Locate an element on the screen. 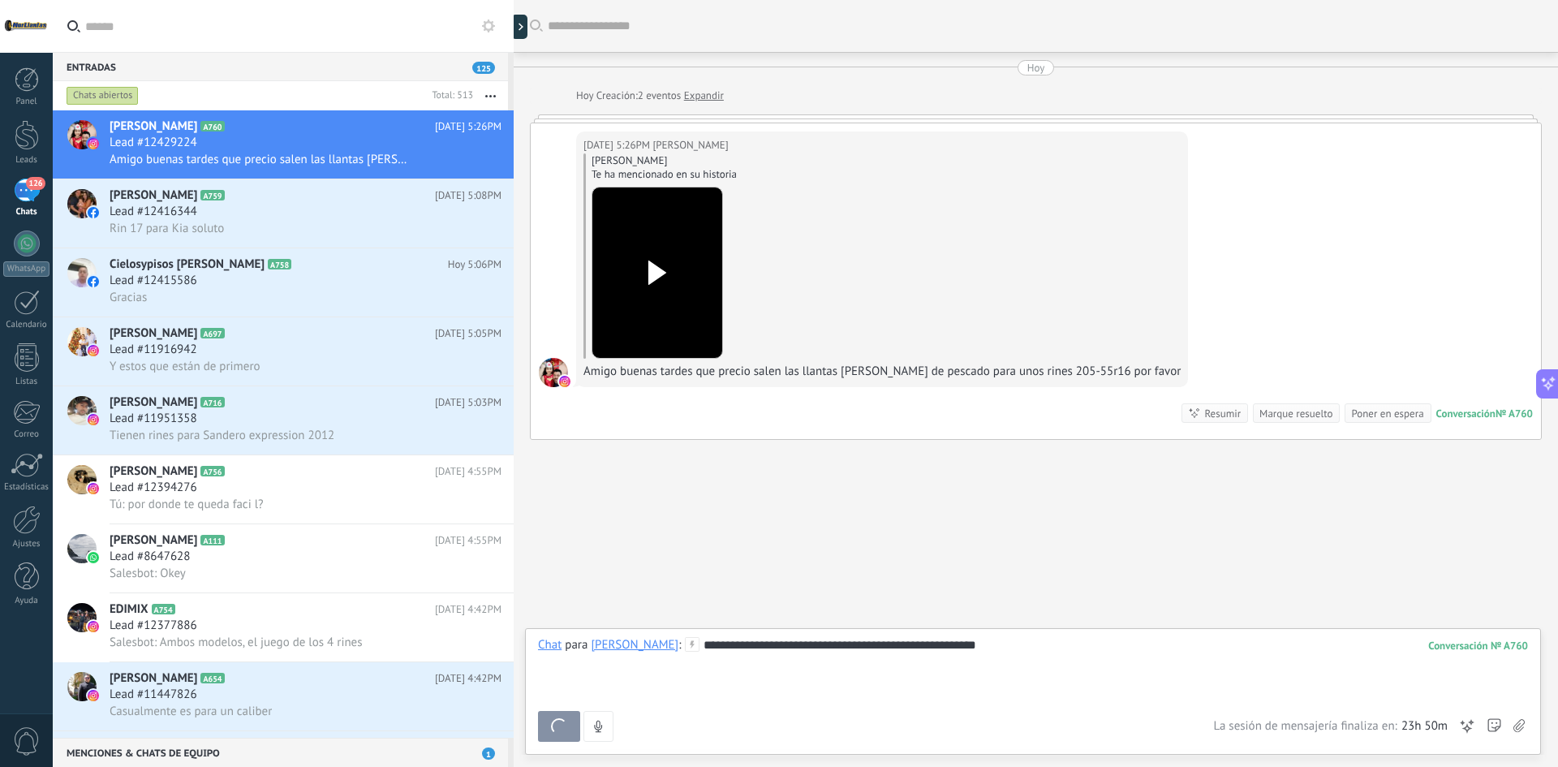  div: Calendario is located at coordinates (27, 325).